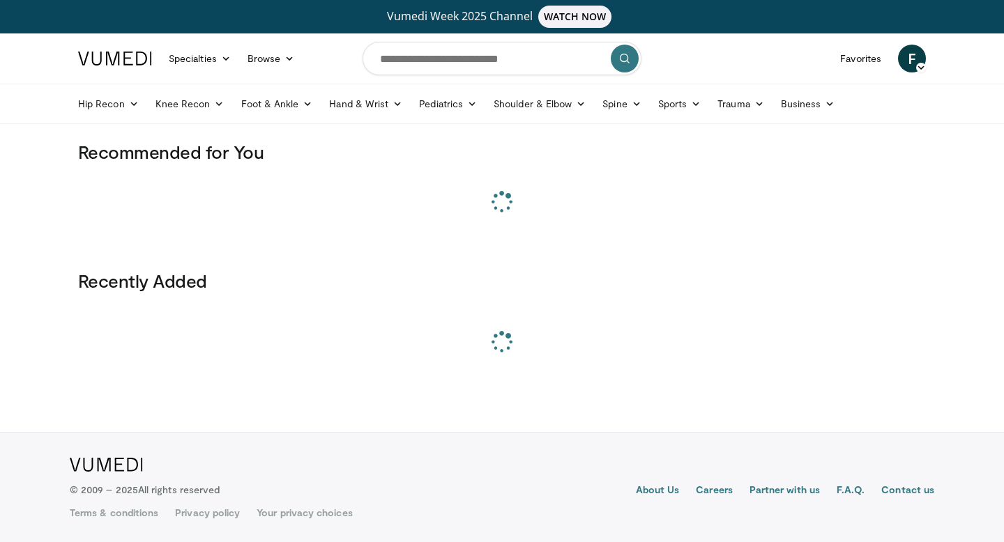  Describe the element at coordinates (108, 104) in the screenshot. I see `a: Hip Recon` at that location.